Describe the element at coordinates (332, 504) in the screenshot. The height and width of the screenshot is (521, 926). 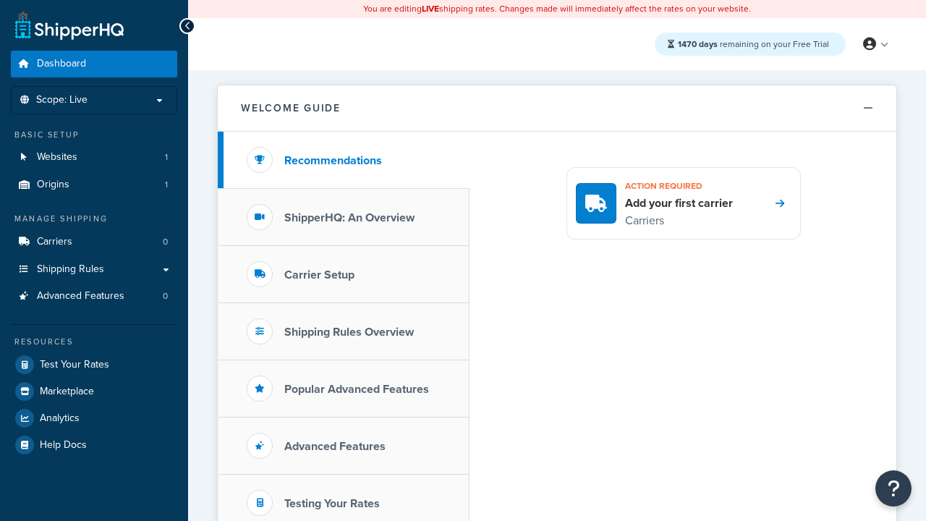
I see `h3: Testing Your Rates` at that location.